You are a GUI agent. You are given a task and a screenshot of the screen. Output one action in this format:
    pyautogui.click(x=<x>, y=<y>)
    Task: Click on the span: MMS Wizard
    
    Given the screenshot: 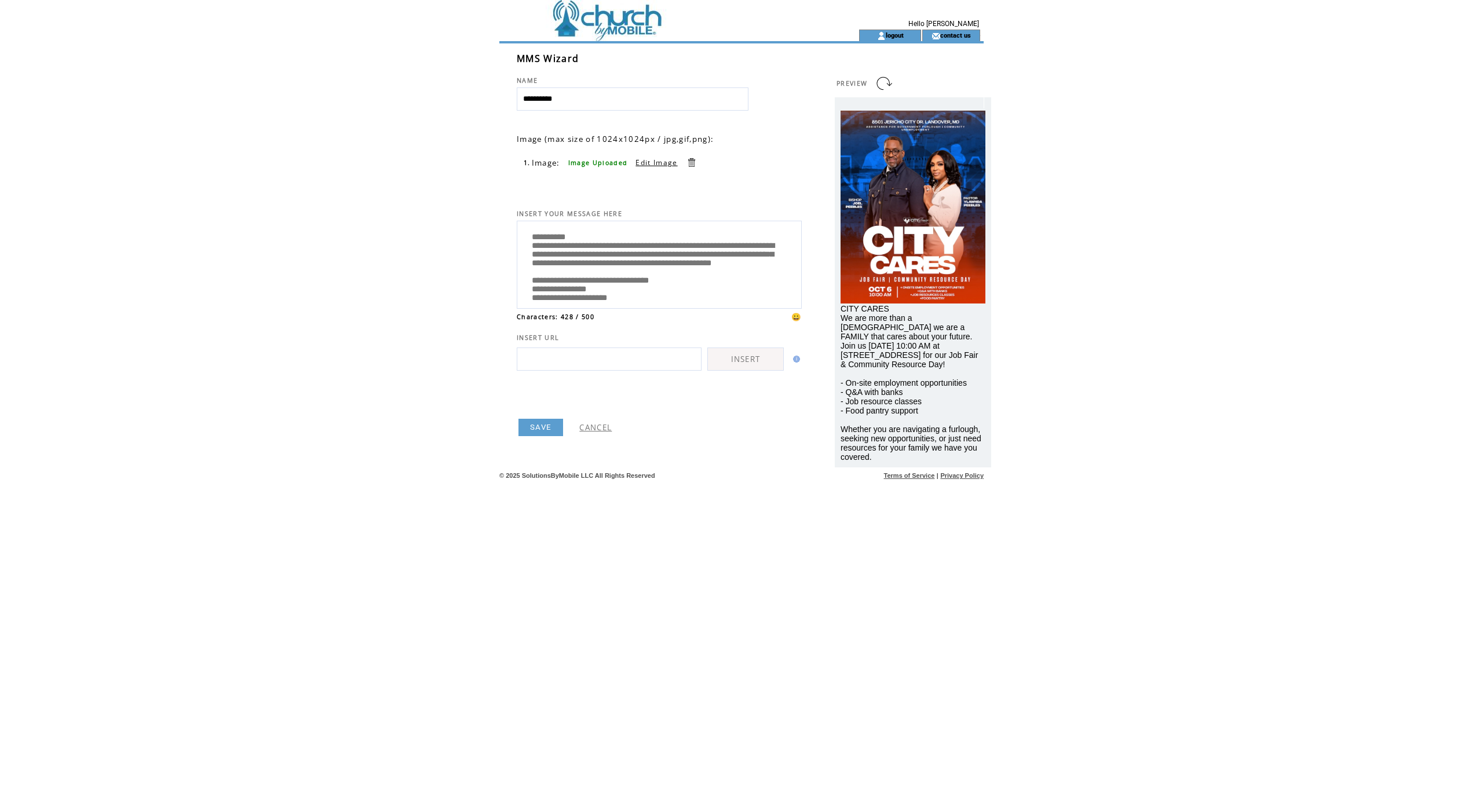 What is the action you would take?
    pyautogui.click(x=547, y=59)
    